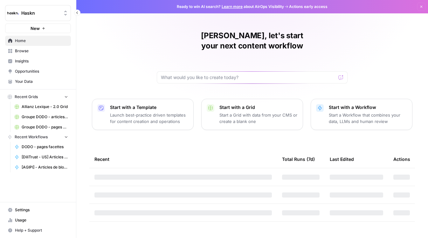 The height and width of the screenshot is (238, 428). I want to click on span: Groupe DODO - pages catégories Grid, so click(45, 127).